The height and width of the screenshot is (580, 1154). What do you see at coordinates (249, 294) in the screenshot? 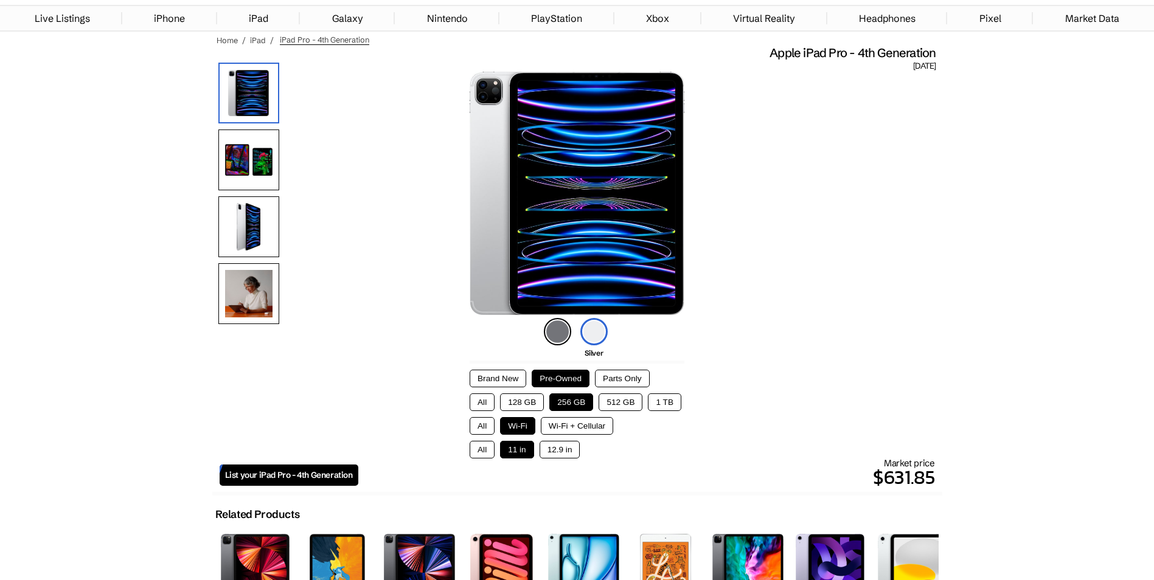
I see `img: Using` at bounding box center [249, 294].